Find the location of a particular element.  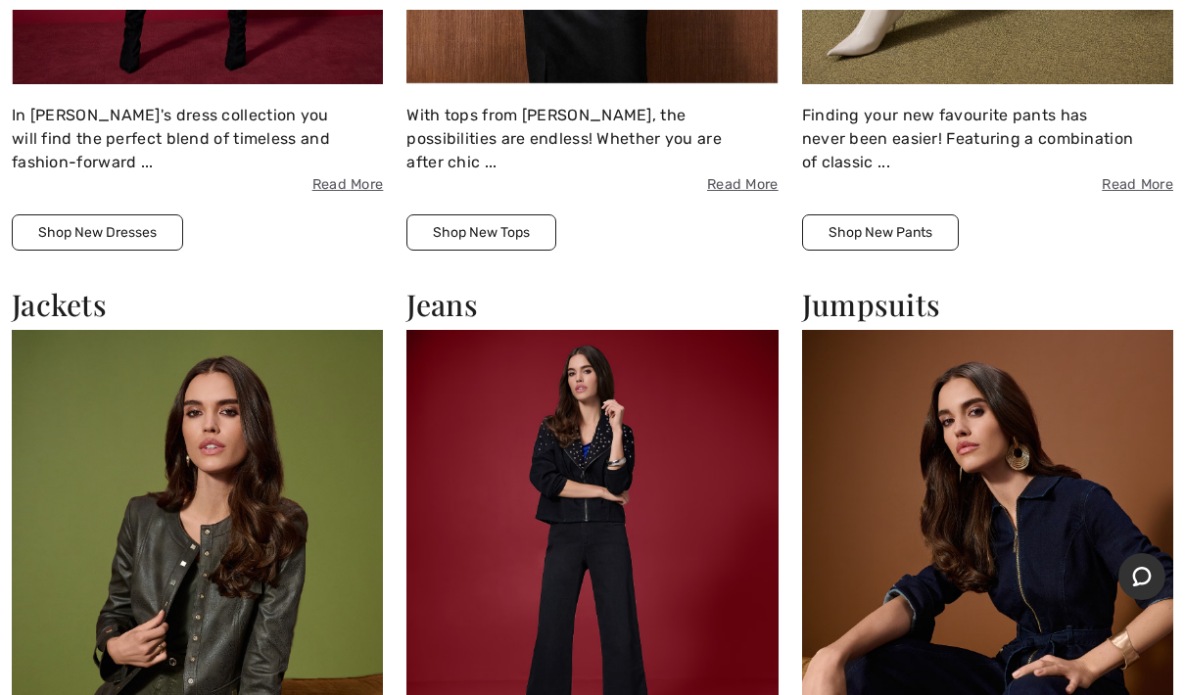

button: Shop New Dresses is located at coordinates (97, 232).